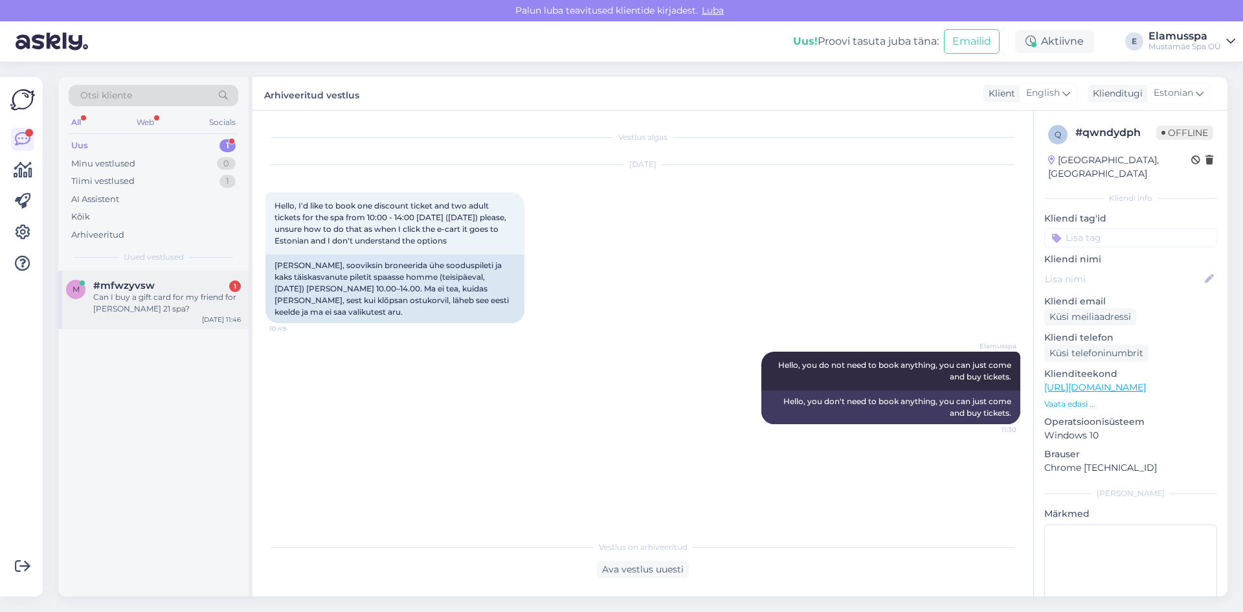 The image size is (1243, 612). I want to click on span: 10:49, so click(293, 328).